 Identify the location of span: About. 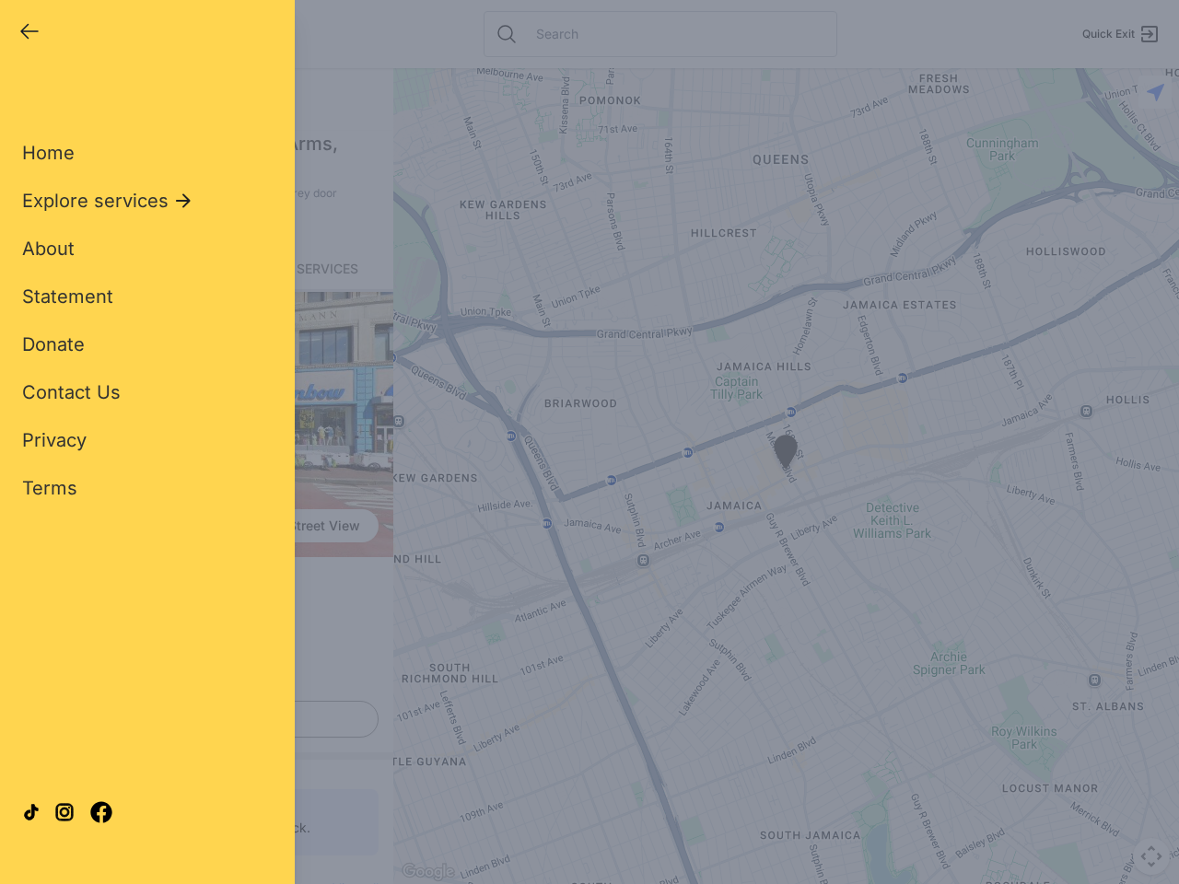
(48, 249).